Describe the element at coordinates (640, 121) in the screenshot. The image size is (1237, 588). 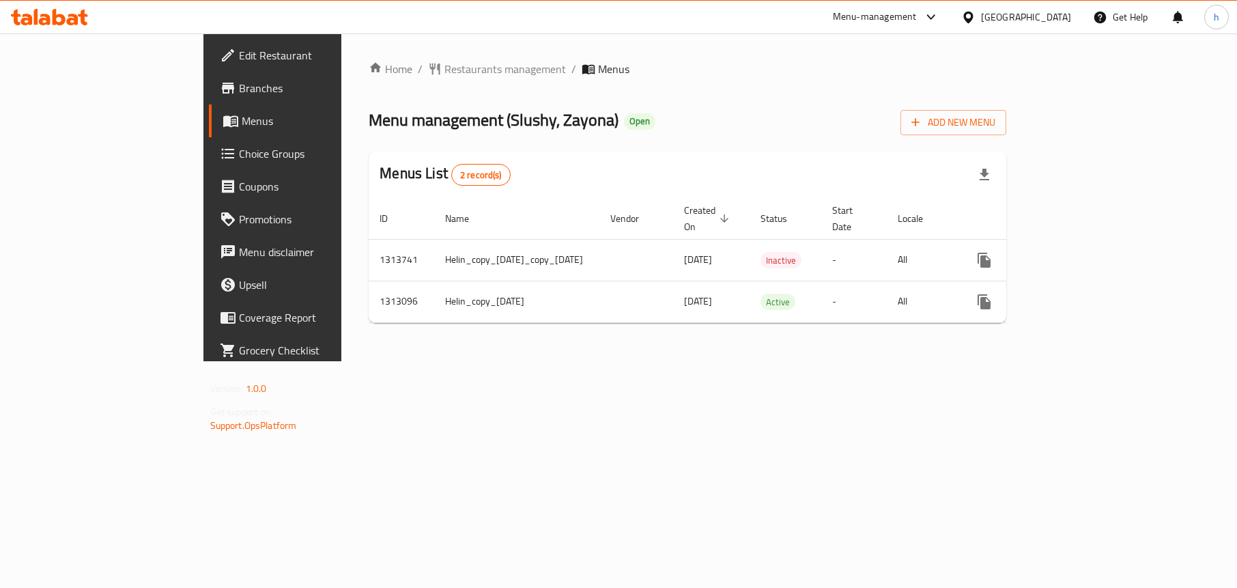
I see `span: Open` at that location.